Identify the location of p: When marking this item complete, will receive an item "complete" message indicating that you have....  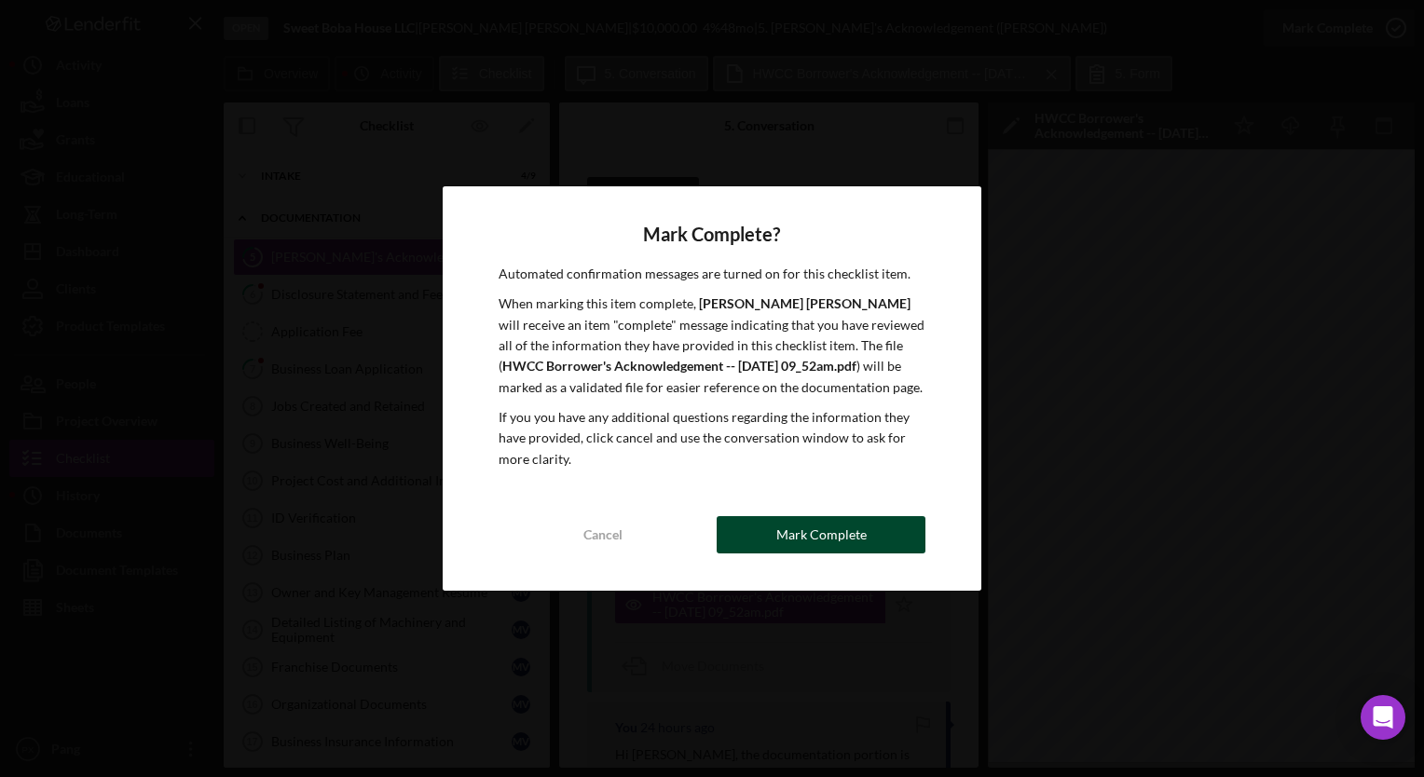
(712, 346).